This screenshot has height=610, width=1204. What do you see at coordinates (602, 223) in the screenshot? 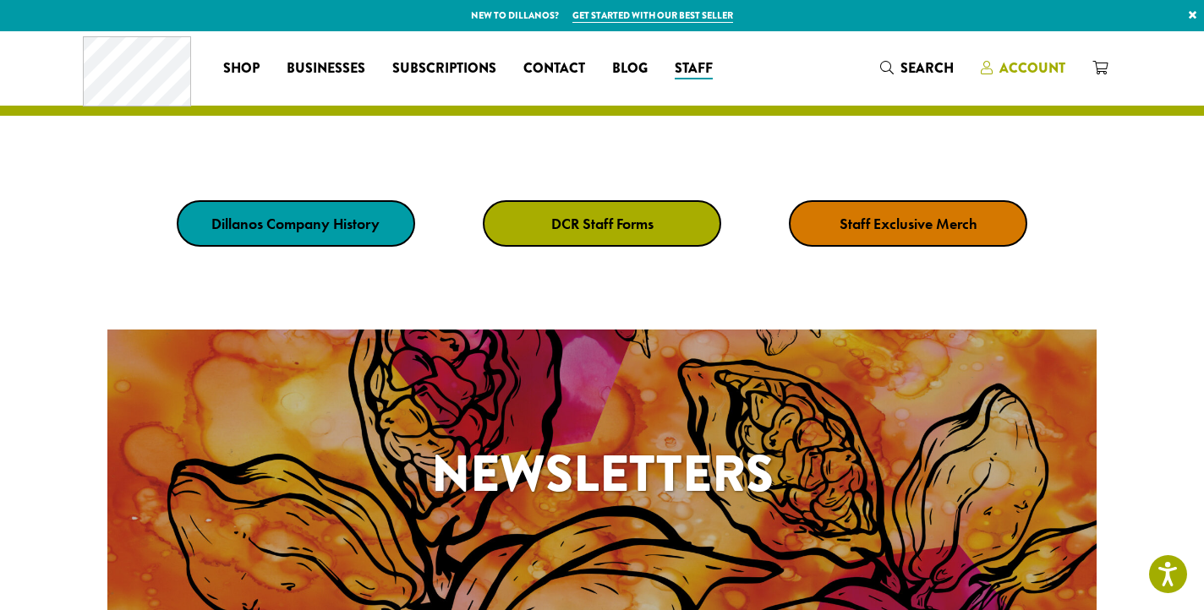
I see `a: DCR Staff Forms` at bounding box center [602, 223].